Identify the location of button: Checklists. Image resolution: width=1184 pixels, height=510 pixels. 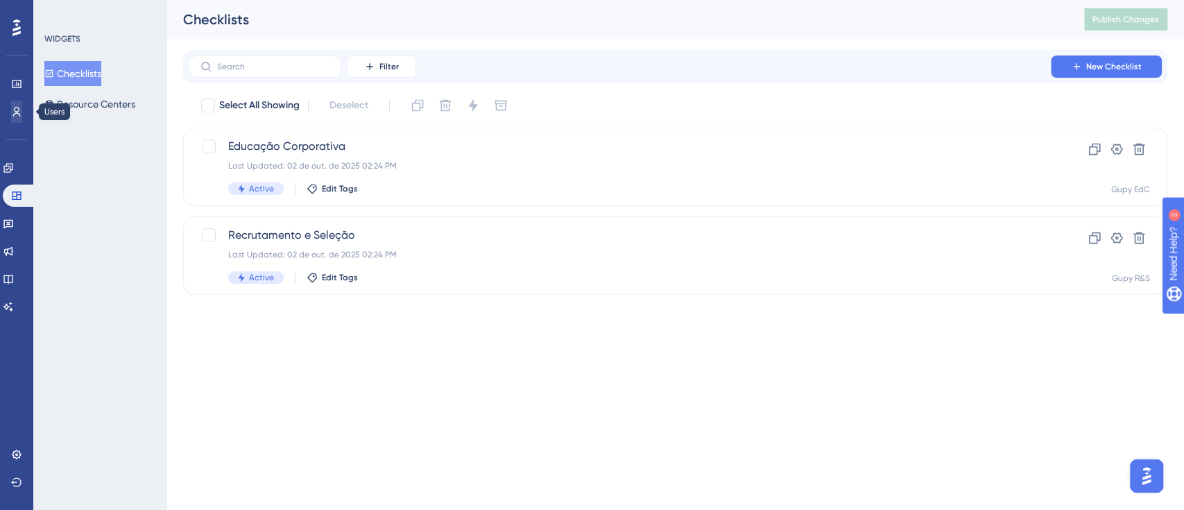
(73, 74).